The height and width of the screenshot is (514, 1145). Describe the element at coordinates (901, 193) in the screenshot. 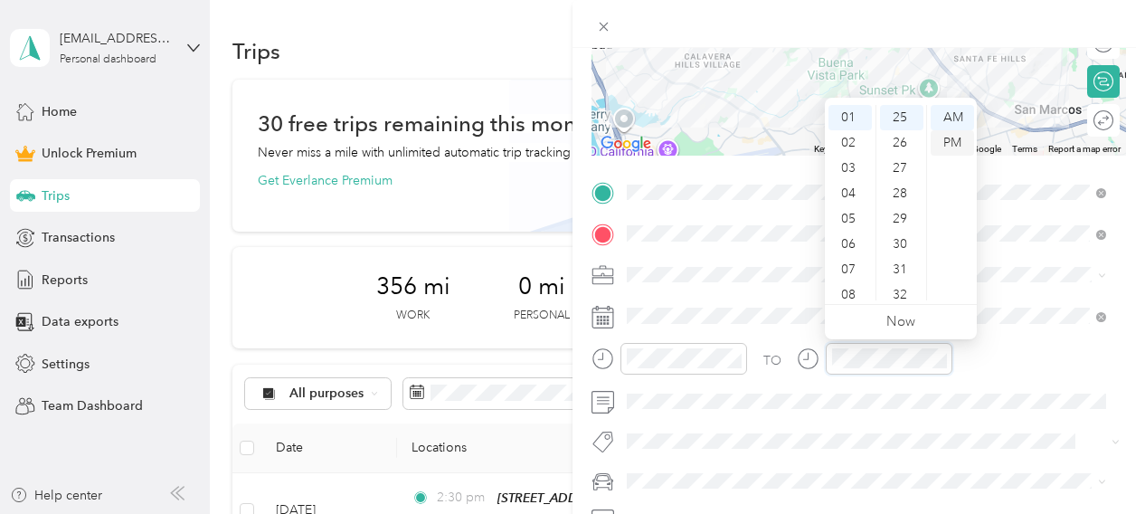

I see `div: 28` at that location.